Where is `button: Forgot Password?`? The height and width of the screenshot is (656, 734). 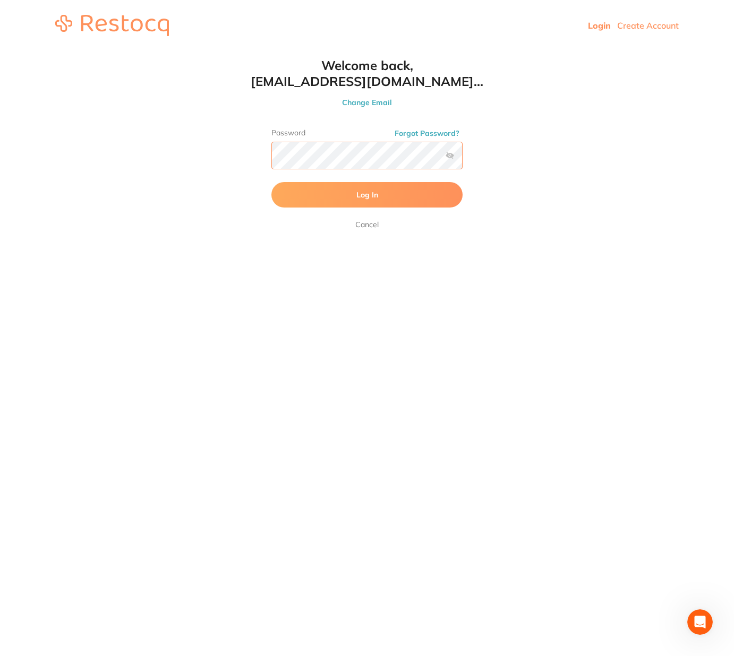 button: Forgot Password? is located at coordinates (427, 133).